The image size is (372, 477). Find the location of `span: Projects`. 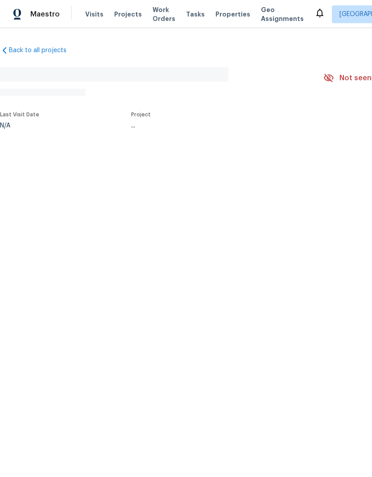

span: Projects is located at coordinates (128, 14).